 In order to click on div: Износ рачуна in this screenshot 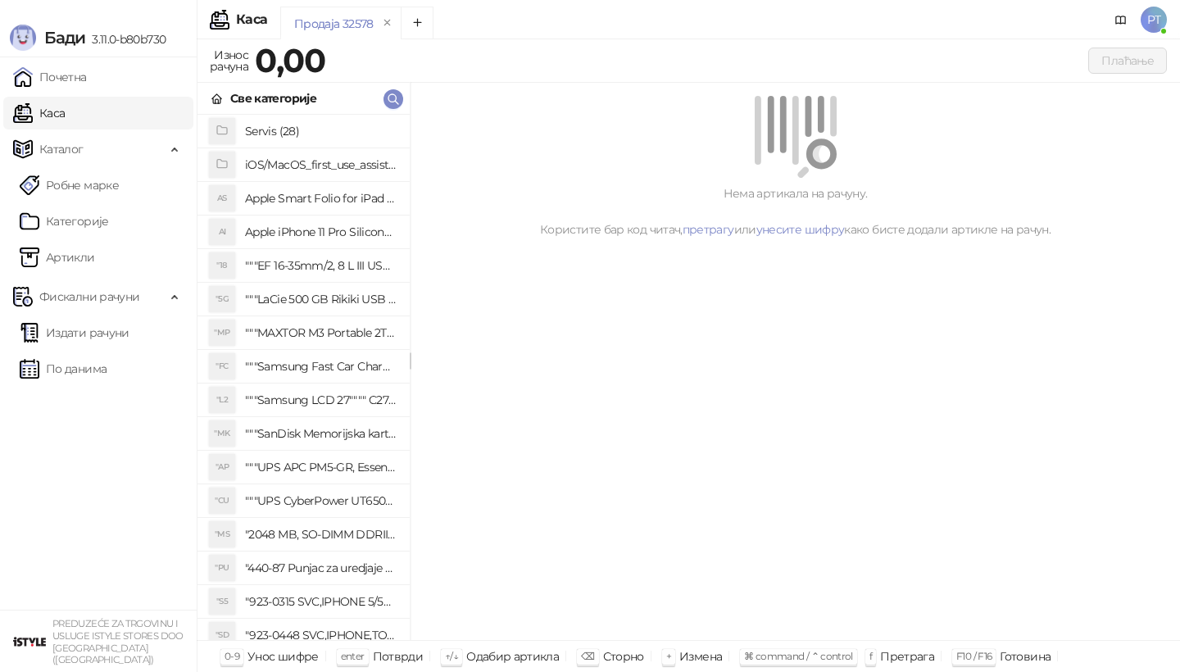, I will do `click(229, 61)`.